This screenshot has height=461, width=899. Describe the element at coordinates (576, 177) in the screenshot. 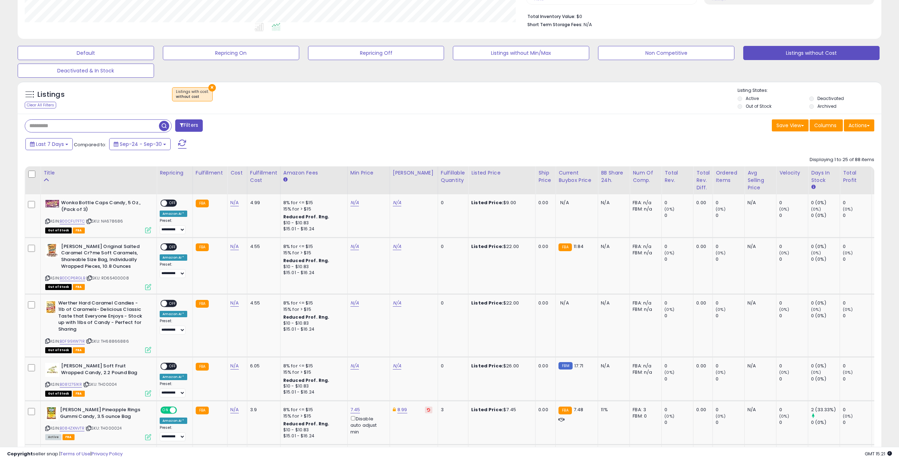

I see `div: Current Buybox Price` at that location.